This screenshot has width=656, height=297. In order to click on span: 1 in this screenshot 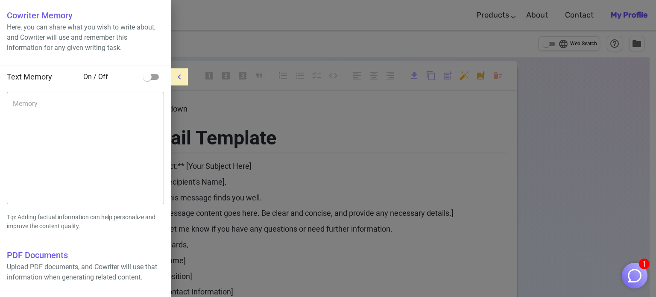, I will do `click(644, 263)`.